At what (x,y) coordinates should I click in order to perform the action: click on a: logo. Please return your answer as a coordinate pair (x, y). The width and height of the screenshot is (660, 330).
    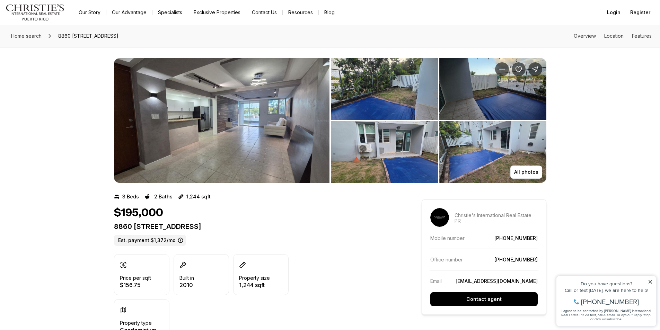
    Looking at the image, I should click on (35, 12).